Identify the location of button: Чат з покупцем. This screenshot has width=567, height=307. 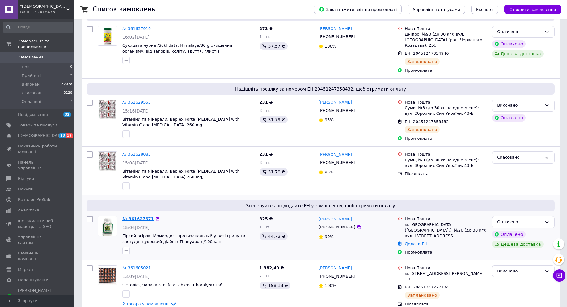
(559, 275).